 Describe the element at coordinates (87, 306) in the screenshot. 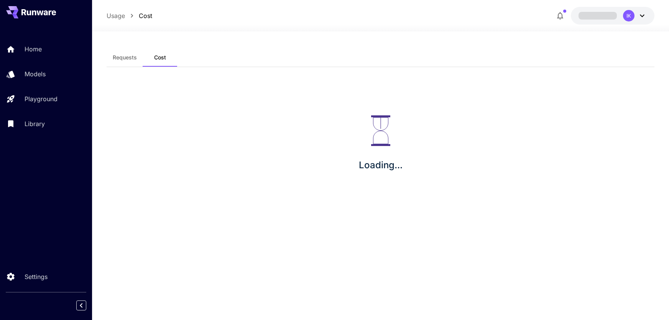

I see `div: Collapse sidebar` at that location.